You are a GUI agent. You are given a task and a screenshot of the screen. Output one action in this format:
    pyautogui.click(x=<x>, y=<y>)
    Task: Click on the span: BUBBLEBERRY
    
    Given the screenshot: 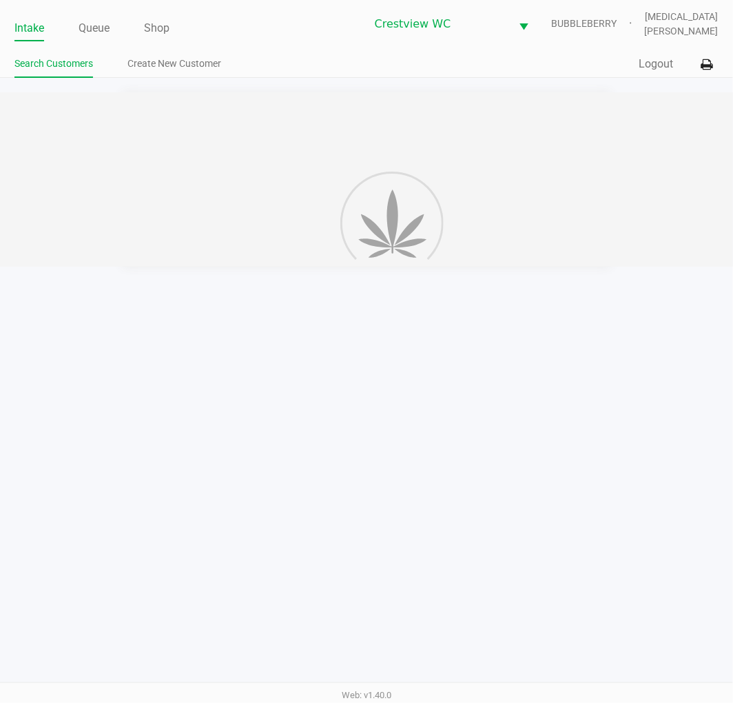 What is the action you would take?
    pyautogui.click(x=598, y=23)
    